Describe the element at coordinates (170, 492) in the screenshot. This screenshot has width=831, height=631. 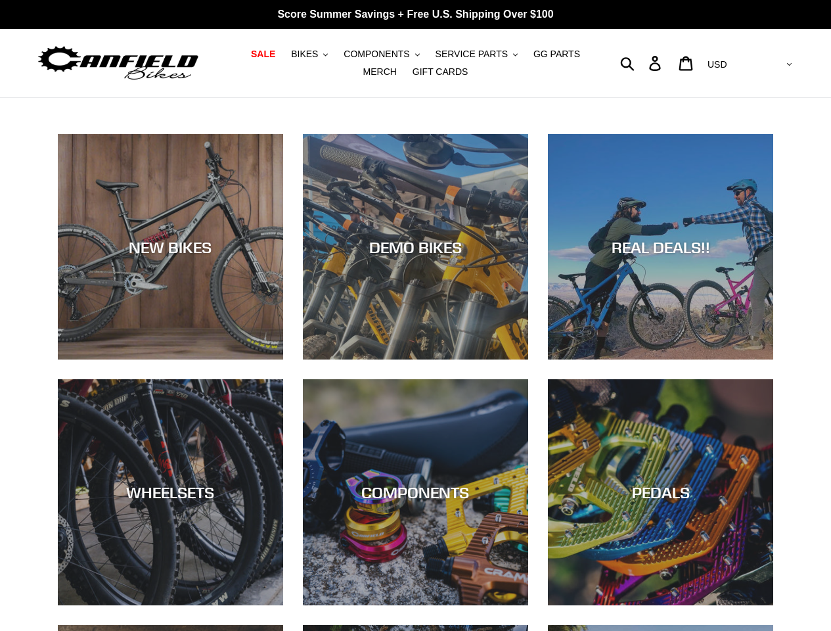
I see `div: WHEELSETS` at that location.